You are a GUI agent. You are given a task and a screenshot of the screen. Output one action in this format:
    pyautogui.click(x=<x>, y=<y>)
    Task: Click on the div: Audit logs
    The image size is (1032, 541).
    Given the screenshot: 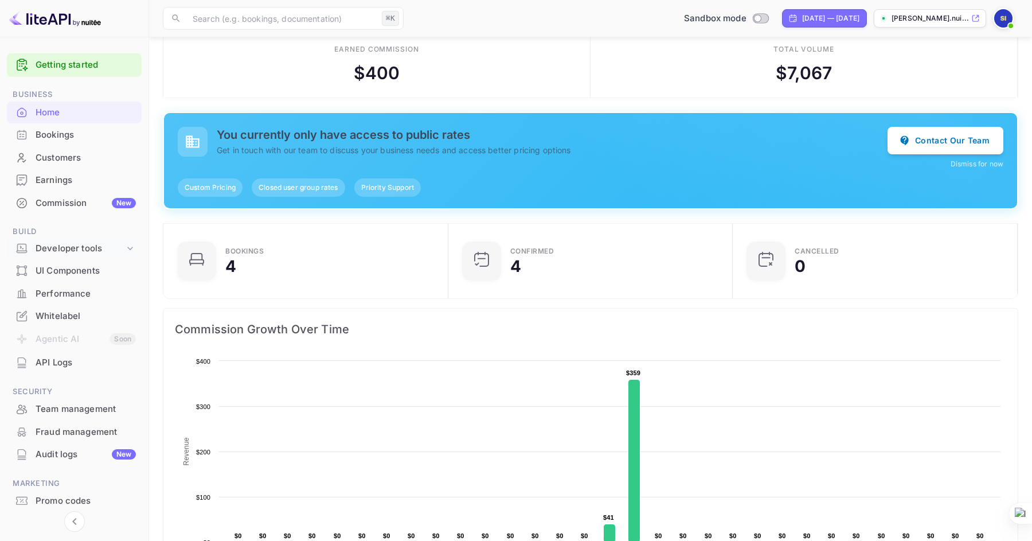 What is the action you would take?
    pyautogui.click(x=85, y=454)
    